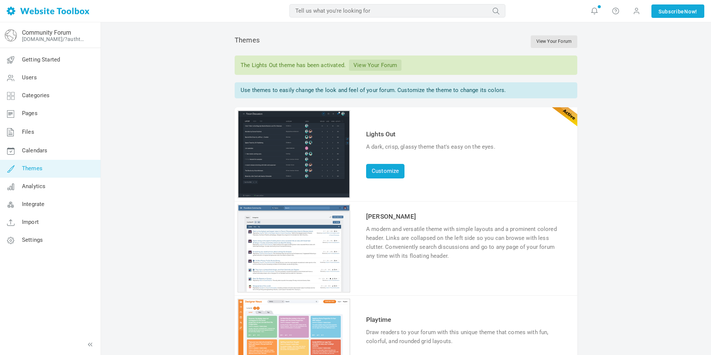  I want to click on img: lightsout_thumb.jpg, so click(294, 154).